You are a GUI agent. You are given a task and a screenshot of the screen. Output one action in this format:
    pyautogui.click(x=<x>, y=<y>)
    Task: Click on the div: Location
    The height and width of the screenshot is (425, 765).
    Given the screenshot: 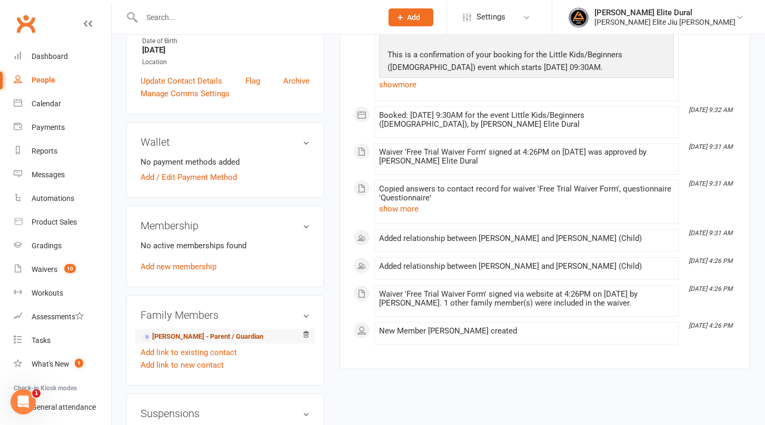 What is the action you would take?
    pyautogui.click(x=226, y=62)
    